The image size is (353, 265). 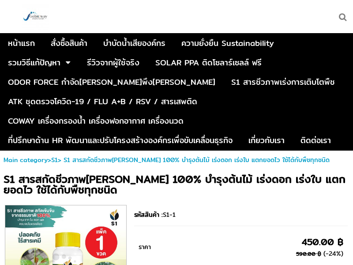 I want to click on div: รีวิวจากผู้ใช้จริง, so click(x=113, y=63).